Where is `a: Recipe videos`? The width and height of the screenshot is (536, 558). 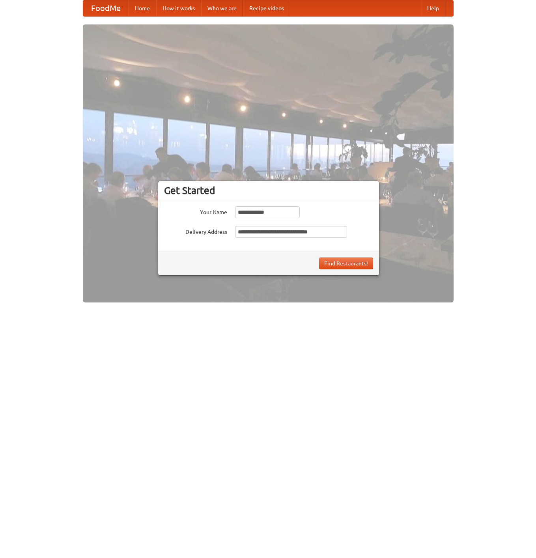
a: Recipe videos is located at coordinates (267, 8).